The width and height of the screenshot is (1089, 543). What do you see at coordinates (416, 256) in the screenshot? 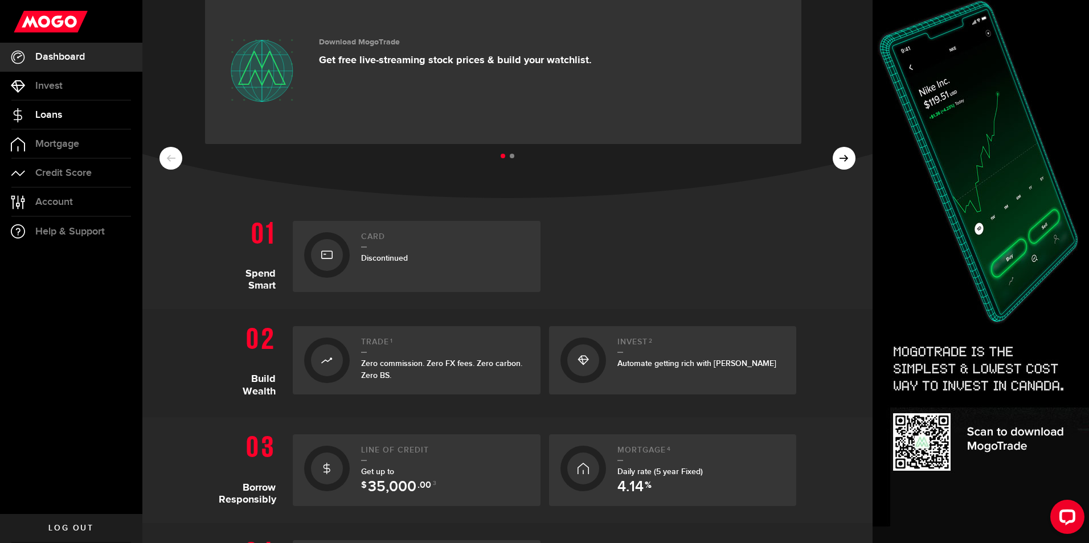
I see `a: CardDiscontinued` at bounding box center [416, 256].